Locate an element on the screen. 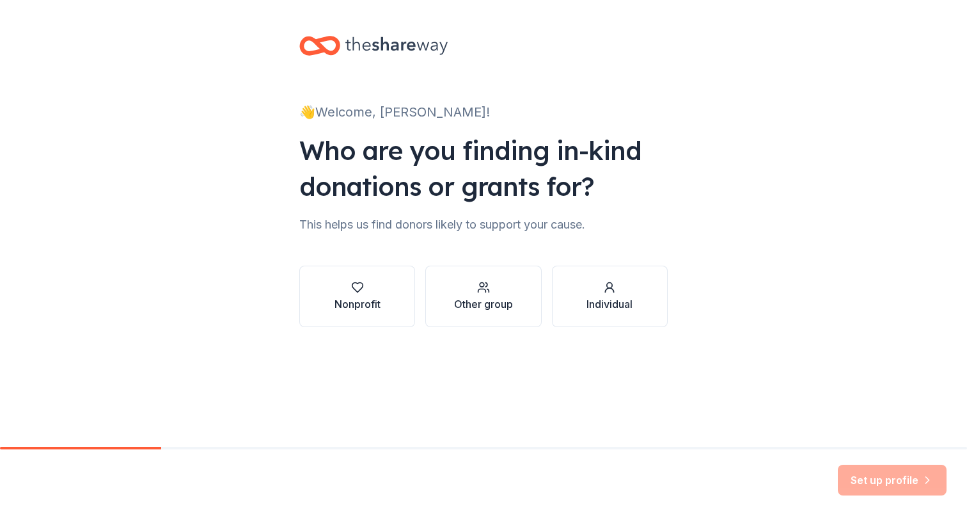  button: Individual is located at coordinates (610, 296).